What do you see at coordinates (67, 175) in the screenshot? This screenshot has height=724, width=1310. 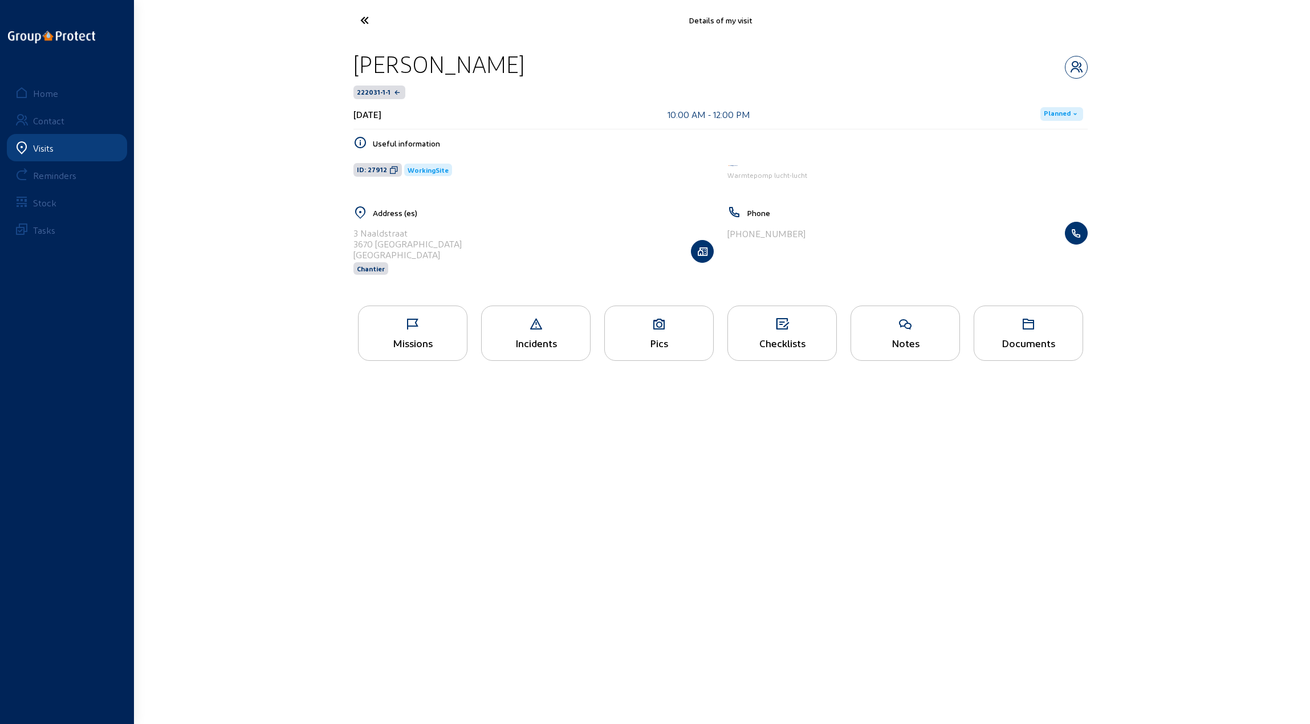 I see `a: Reminders` at bounding box center [67, 175].